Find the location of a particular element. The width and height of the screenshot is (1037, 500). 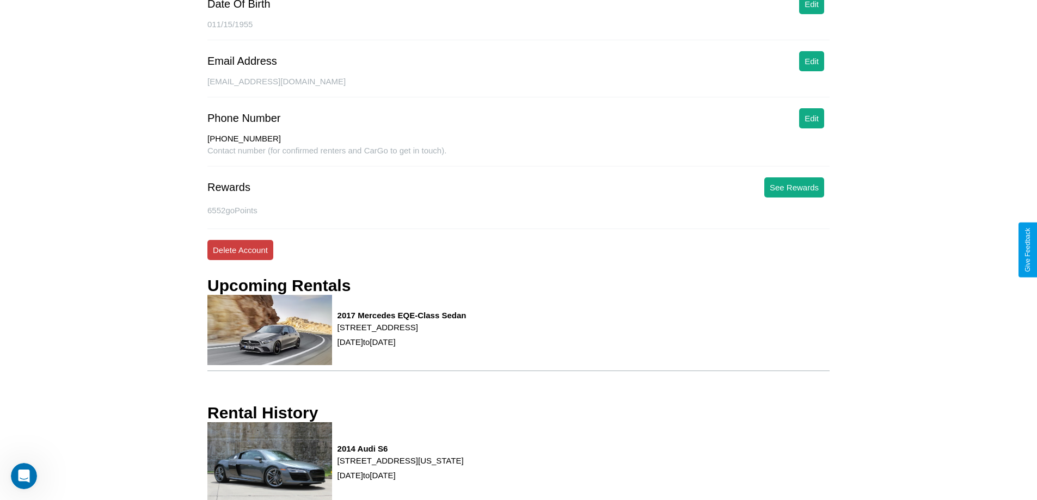

div: Email Address is located at coordinates (242, 61).